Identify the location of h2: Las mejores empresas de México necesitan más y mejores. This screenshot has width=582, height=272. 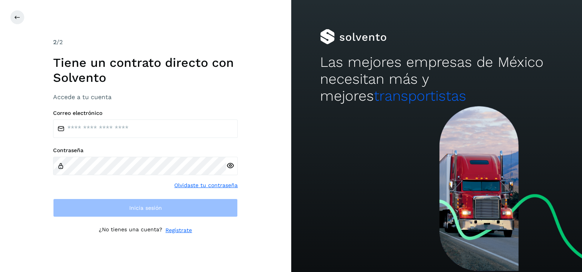
(436, 79).